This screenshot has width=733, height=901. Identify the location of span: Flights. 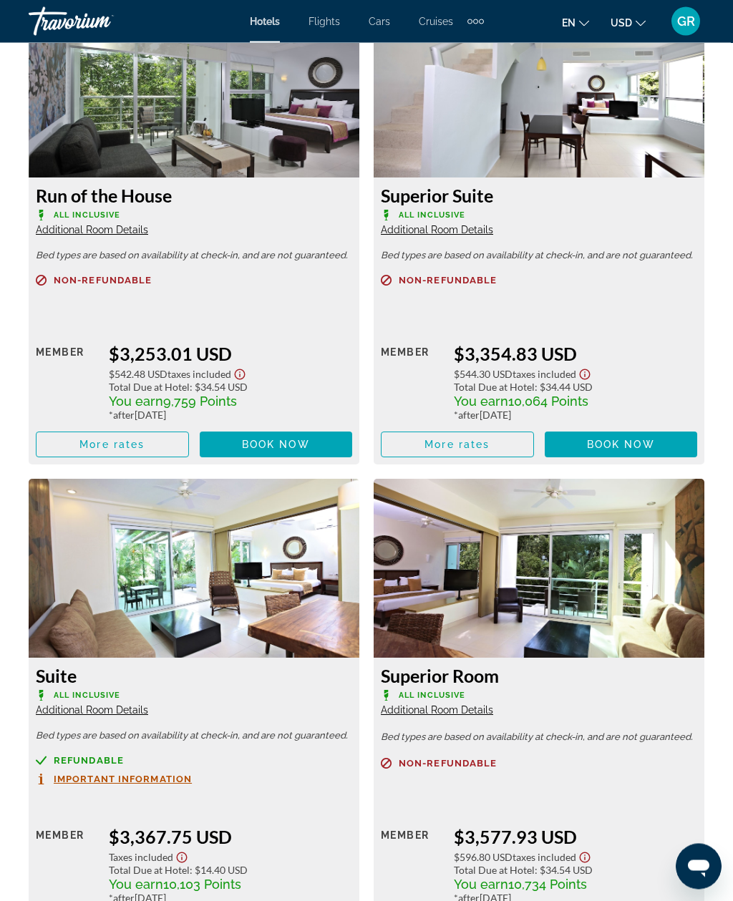
(324, 21).